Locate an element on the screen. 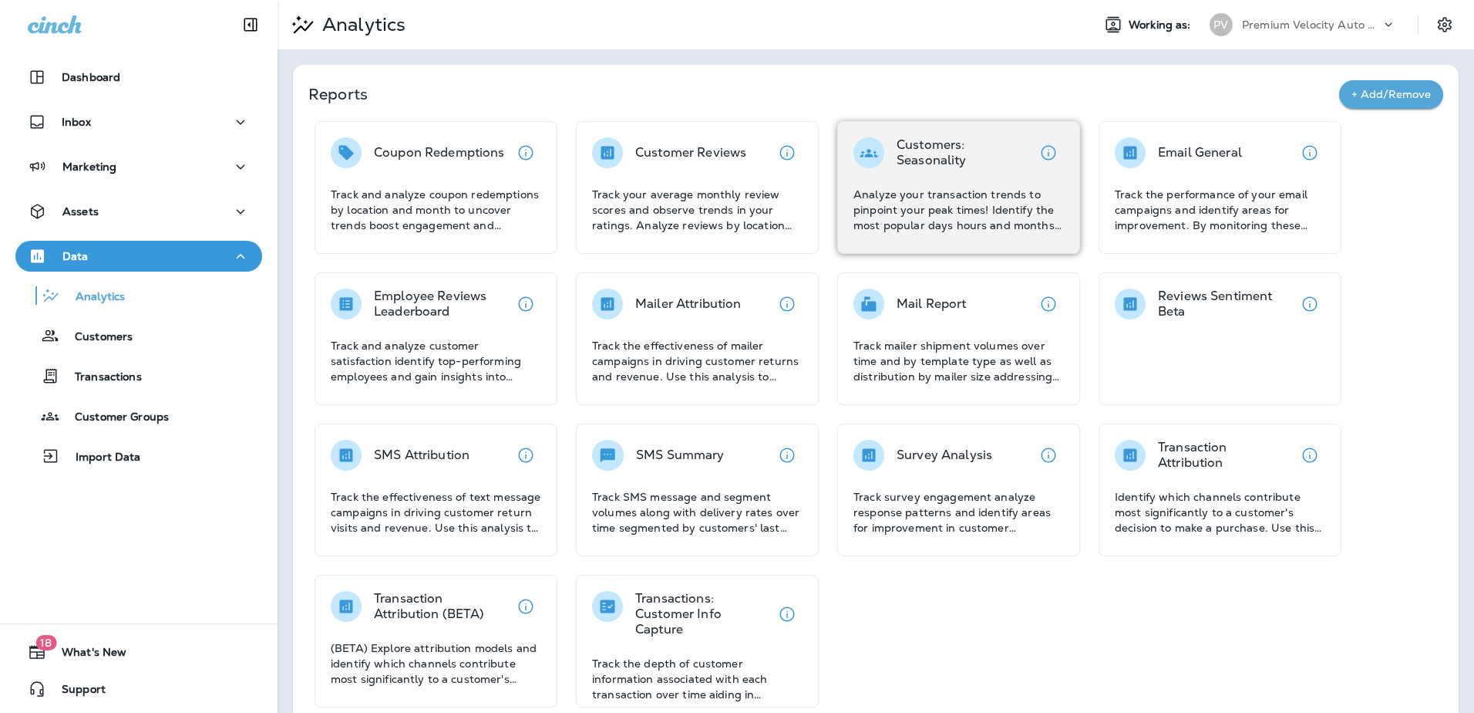  p: Reports is located at coordinates (824, 94).